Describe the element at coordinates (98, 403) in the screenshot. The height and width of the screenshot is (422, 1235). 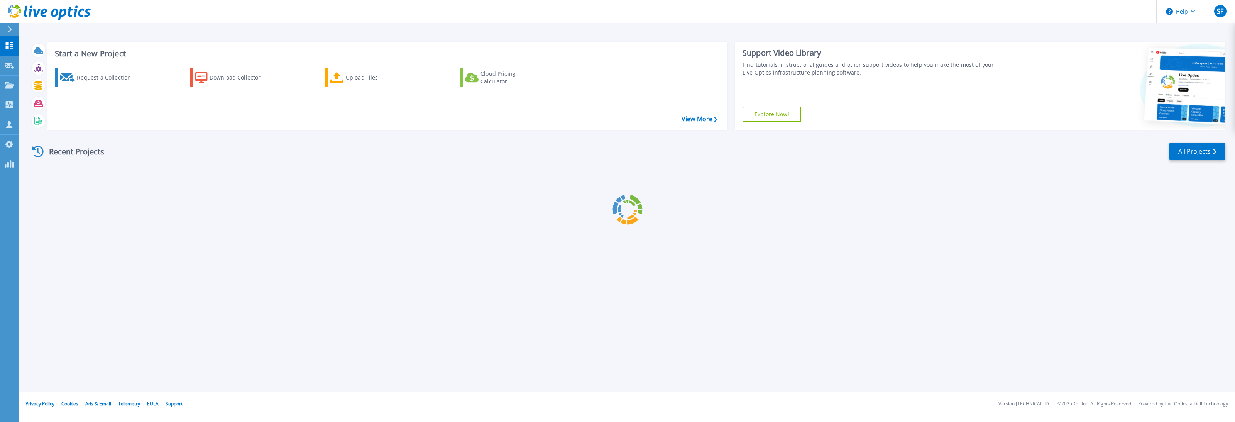
I see `a: Ads & Email` at that location.